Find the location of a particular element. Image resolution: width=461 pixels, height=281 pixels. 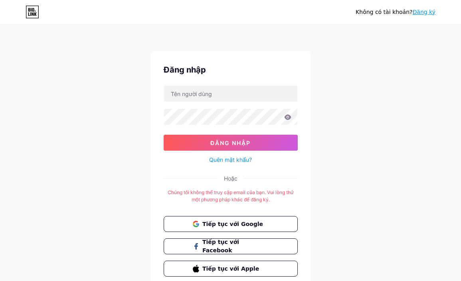

a: Tiếp tục với Google is located at coordinates (231, 224).